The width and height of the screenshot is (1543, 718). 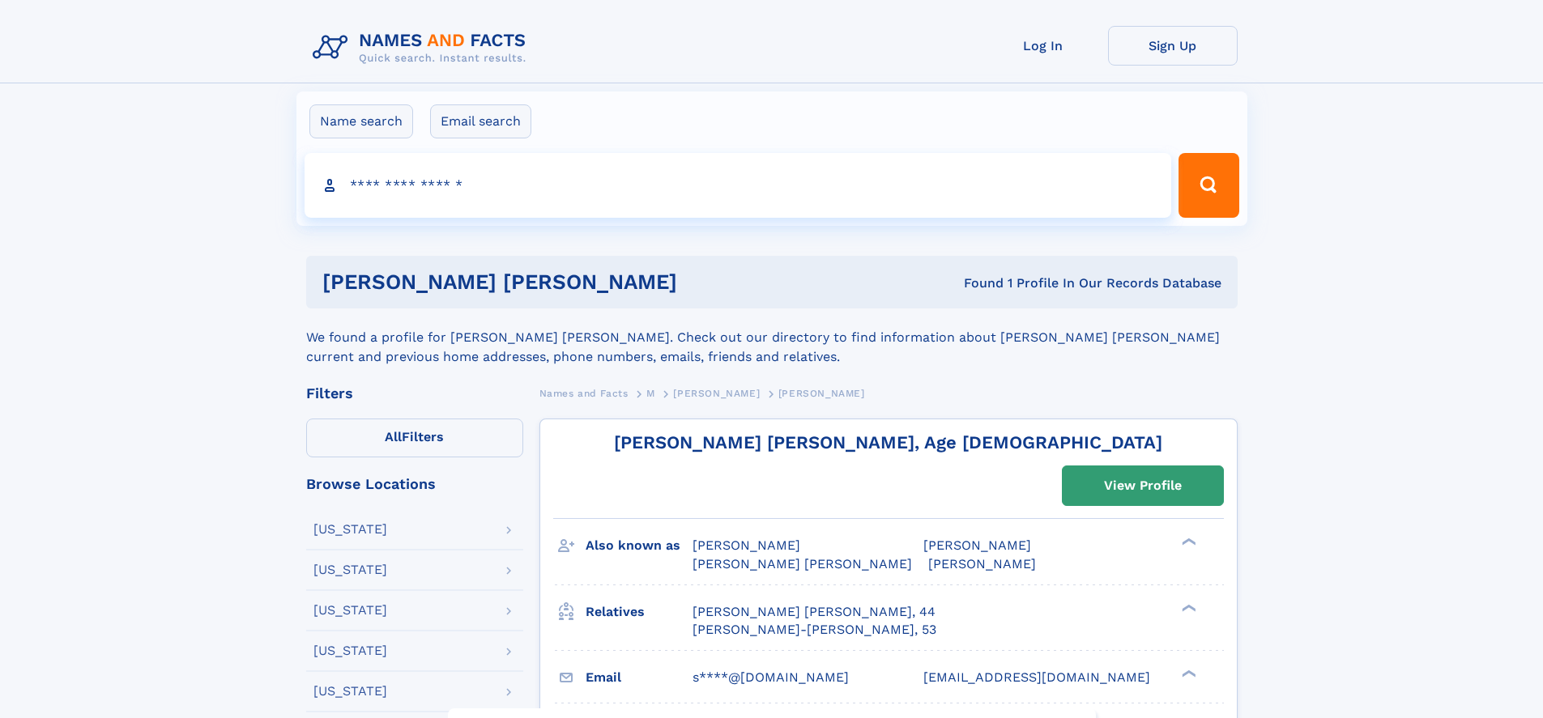 I want to click on label: Filters, so click(x=415, y=438).